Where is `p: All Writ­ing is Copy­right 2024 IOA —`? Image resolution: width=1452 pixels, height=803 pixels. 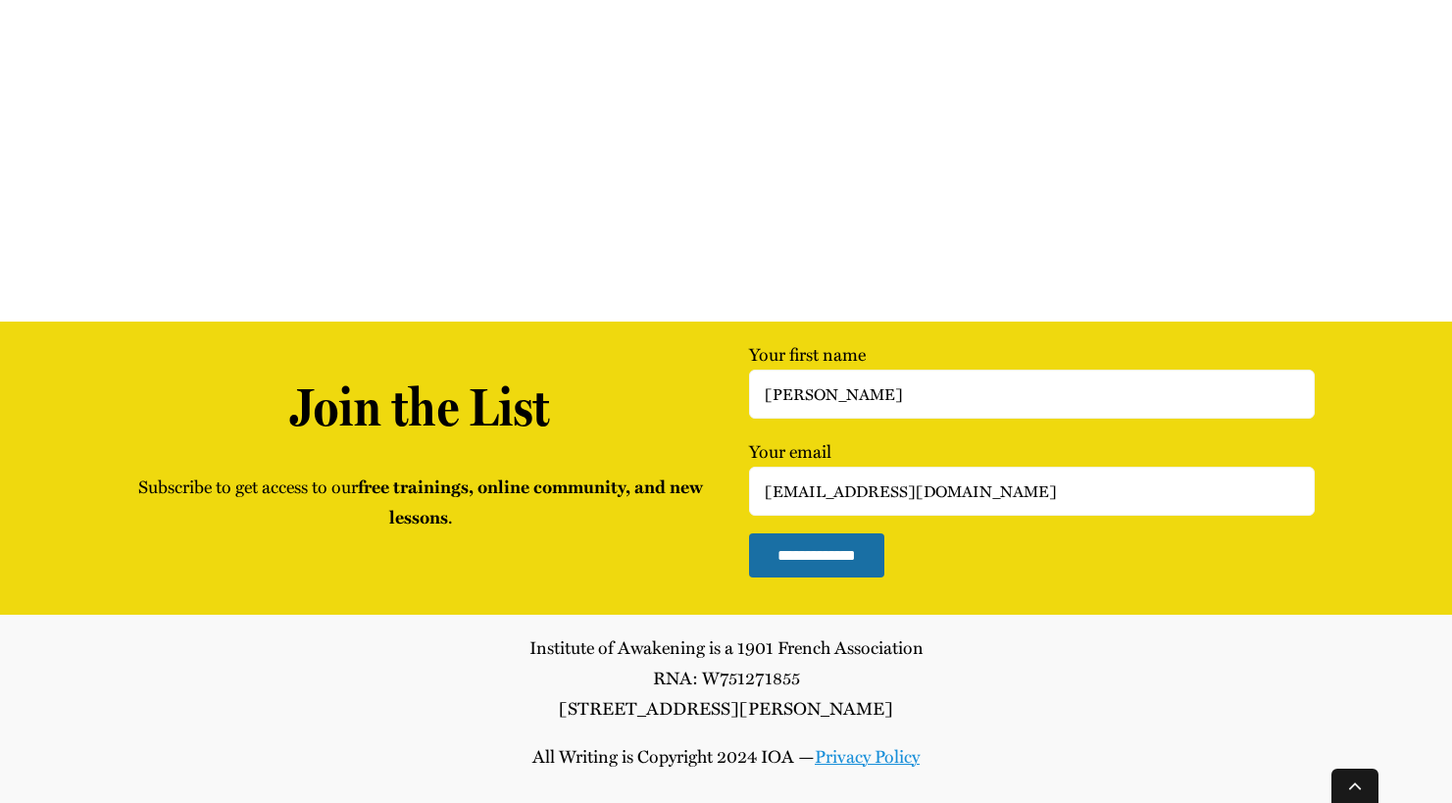
p: All Writ­ing is Copy­right 2024 IOA — is located at coordinates (726, 756).